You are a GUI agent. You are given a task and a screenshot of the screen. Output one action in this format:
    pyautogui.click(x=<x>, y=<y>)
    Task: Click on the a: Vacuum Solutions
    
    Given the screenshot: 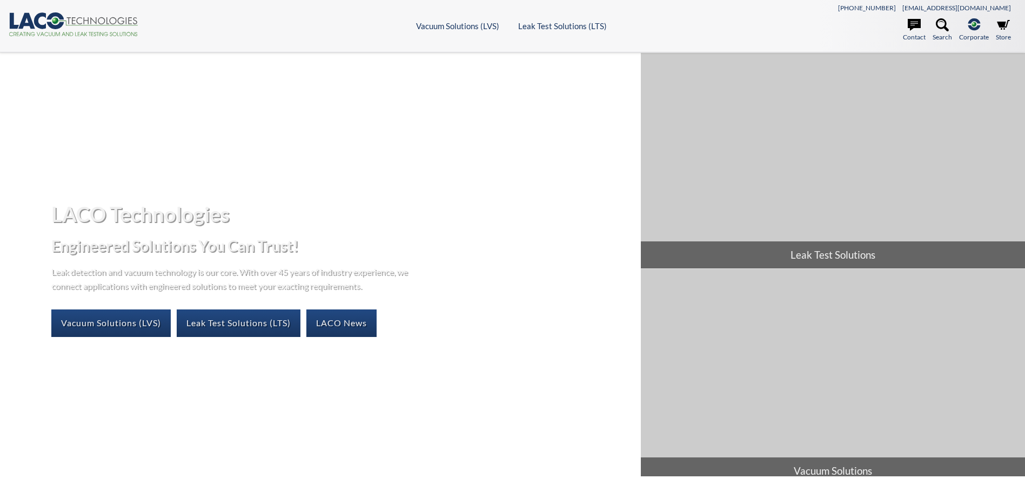 What is the action you would take?
    pyautogui.click(x=833, y=377)
    